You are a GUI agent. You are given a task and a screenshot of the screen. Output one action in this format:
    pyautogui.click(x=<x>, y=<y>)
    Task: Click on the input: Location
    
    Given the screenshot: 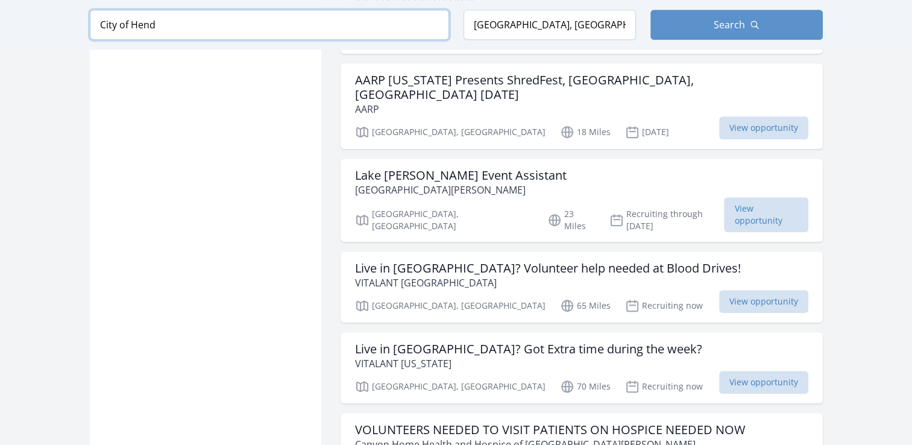 What is the action you would take?
    pyautogui.click(x=550, y=25)
    